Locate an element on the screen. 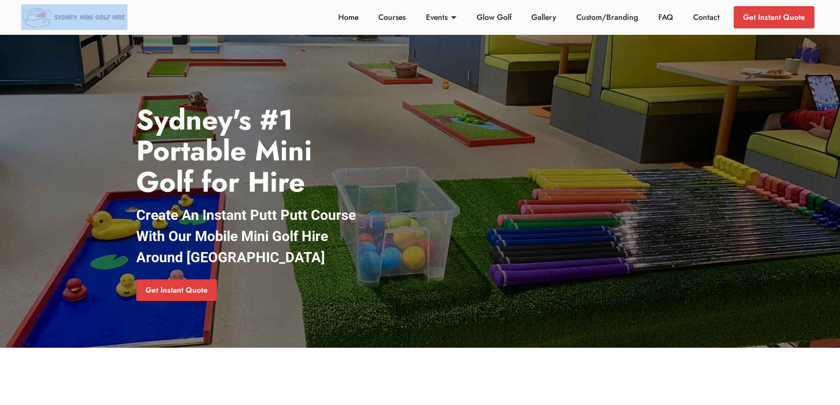 The width and height of the screenshot is (840, 405). a: Events is located at coordinates (441, 17).